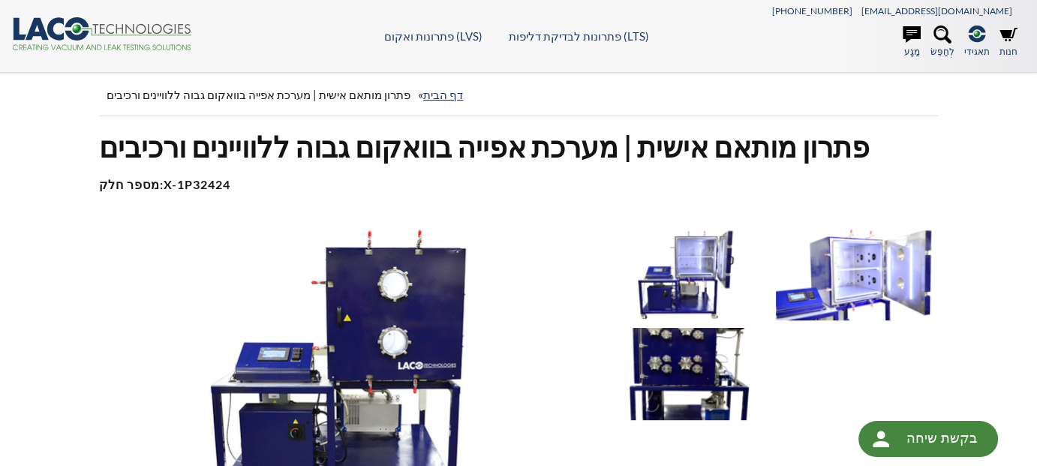 This screenshot has height=466, width=1037. What do you see at coordinates (579, 36) in the screenshot?
I see `font: פתרונות לבדיקת דליפות (LTS)` at bounding box center [579, 36].